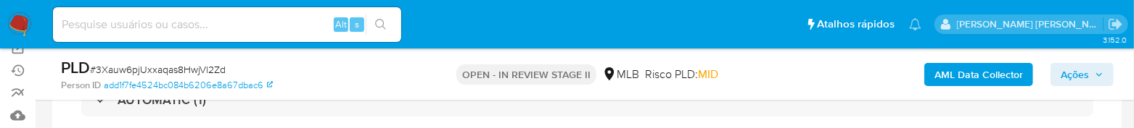 The image size is (1134, 128). What do you see at coordinates (681, 75) in the screenshot?
I see `span: Risco PLD:` at bounding box center [681, 75].